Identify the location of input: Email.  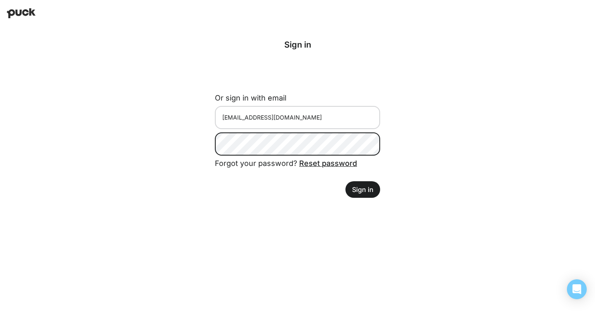
(298, 117).